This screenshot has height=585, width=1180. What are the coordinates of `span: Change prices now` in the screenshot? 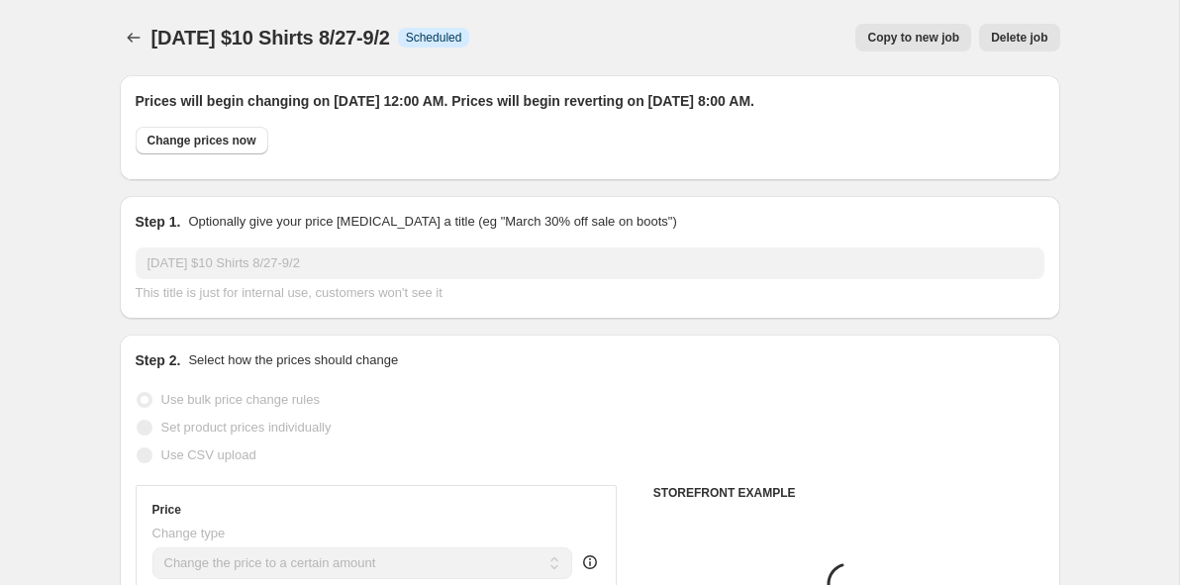 It's located at (202, 141).